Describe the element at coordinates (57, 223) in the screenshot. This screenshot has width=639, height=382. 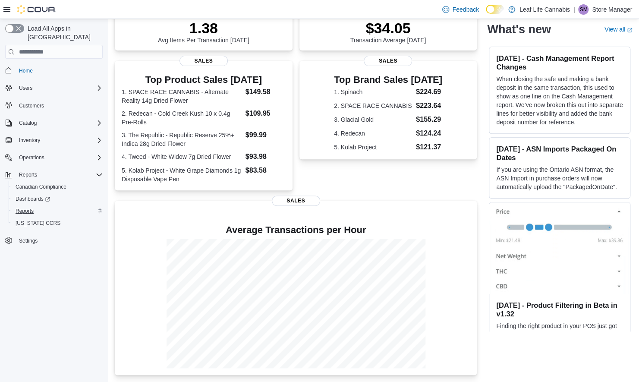
I see `span: Washington CCRS` at that location.